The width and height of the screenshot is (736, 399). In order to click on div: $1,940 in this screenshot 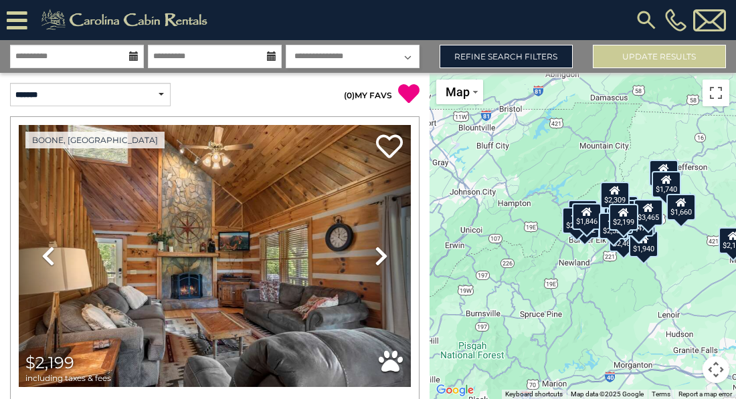, I will do `click(644, 244)`.